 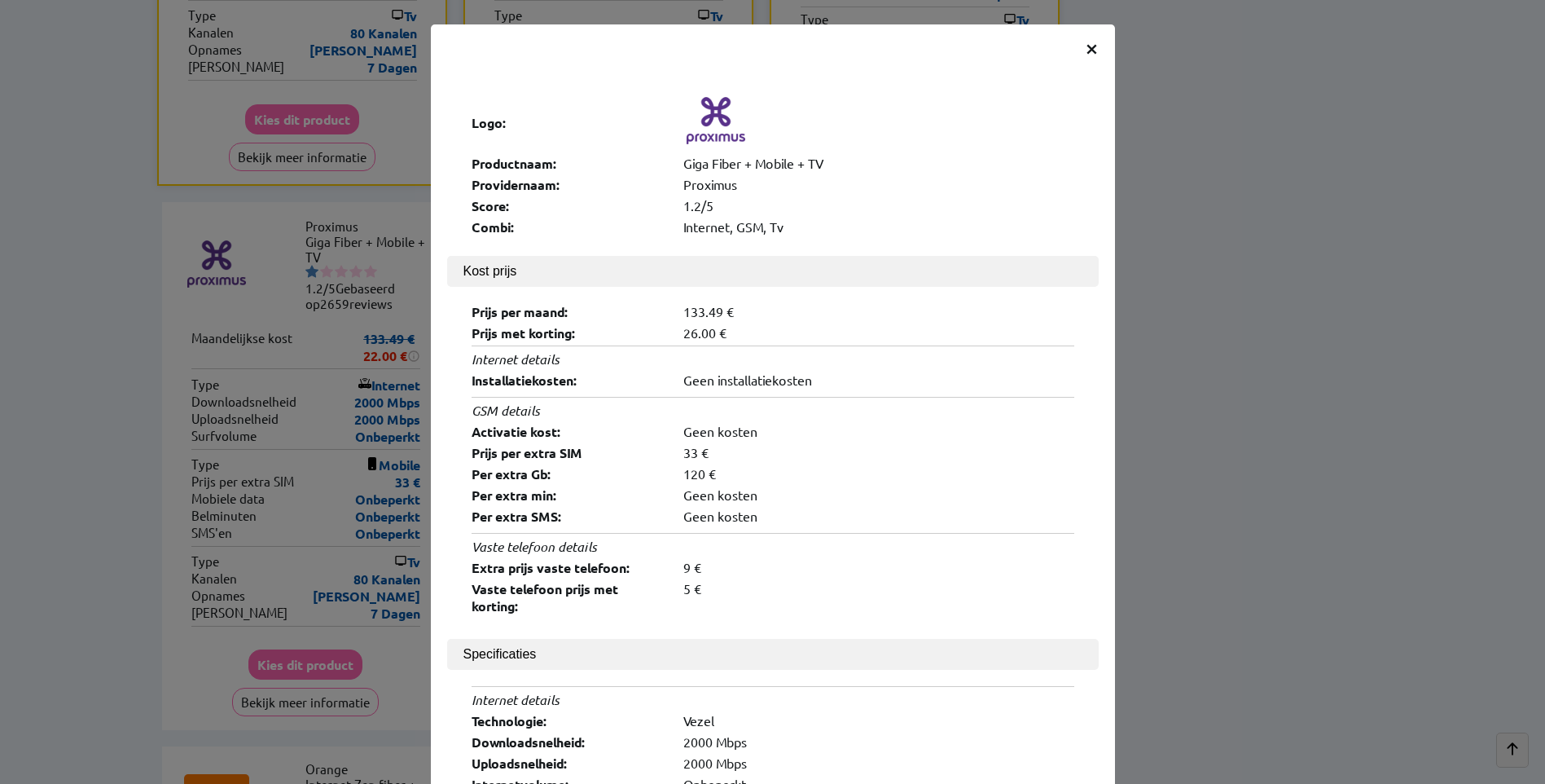 What do you see at coordinates (879, 452) in the screenshot?
I see `div: 33 €` at bounding box center [879, 452].